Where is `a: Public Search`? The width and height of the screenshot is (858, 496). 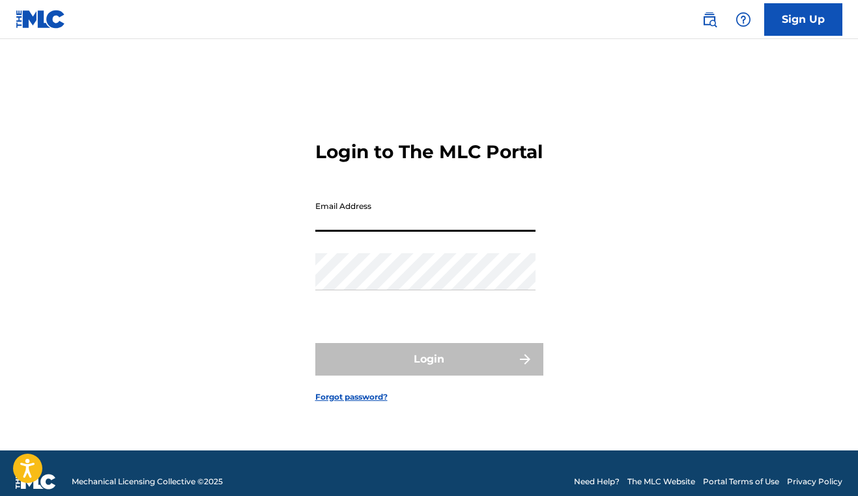 a: Public Search is located at coordinates (709, 20).